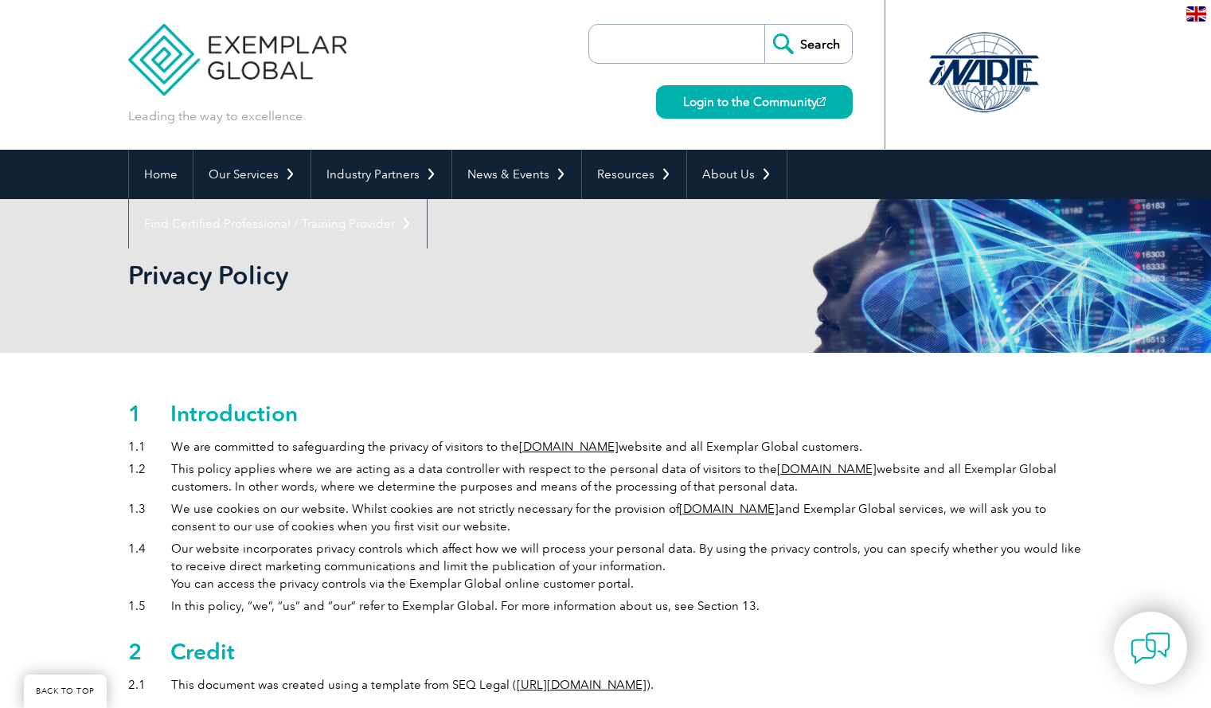 The height and width of the screenshot is (708, 1211). What do you see at coordinates (736, 174) in the screenshot?
I see `a: About Us` at bounding box center [736, 174].